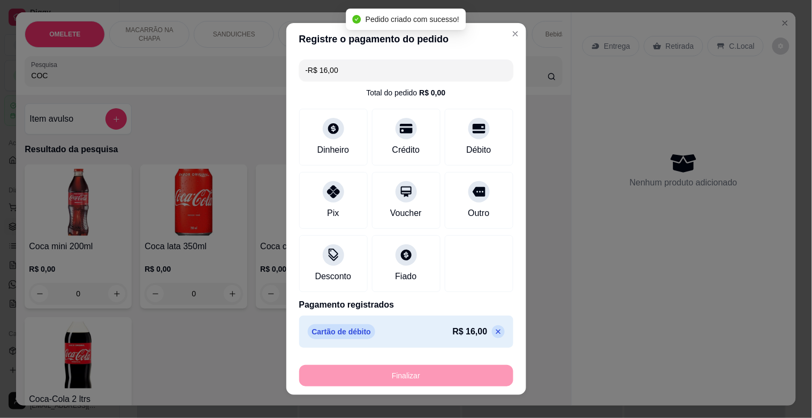 This screenshot has height=418, width=812. Describe the element at coordinates (406, 39) in the screenshot. I see `header: Registre o pagamento do pedido` at that location.